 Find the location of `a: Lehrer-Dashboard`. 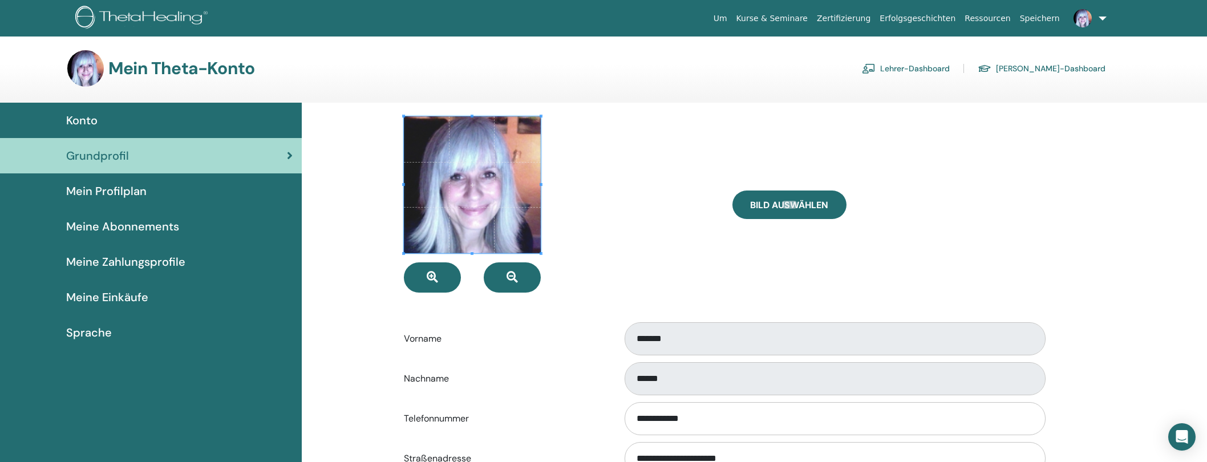

a: Lehrer-Dashboard is located at coordinates (906, 68).